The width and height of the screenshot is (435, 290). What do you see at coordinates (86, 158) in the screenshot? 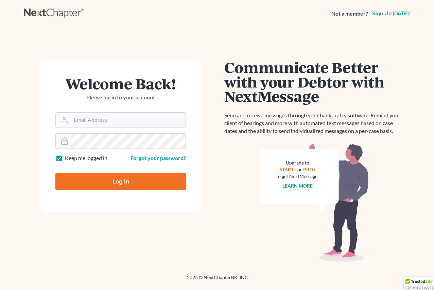
I see `label: Keep me logged in` at bounding box center [86, 158].